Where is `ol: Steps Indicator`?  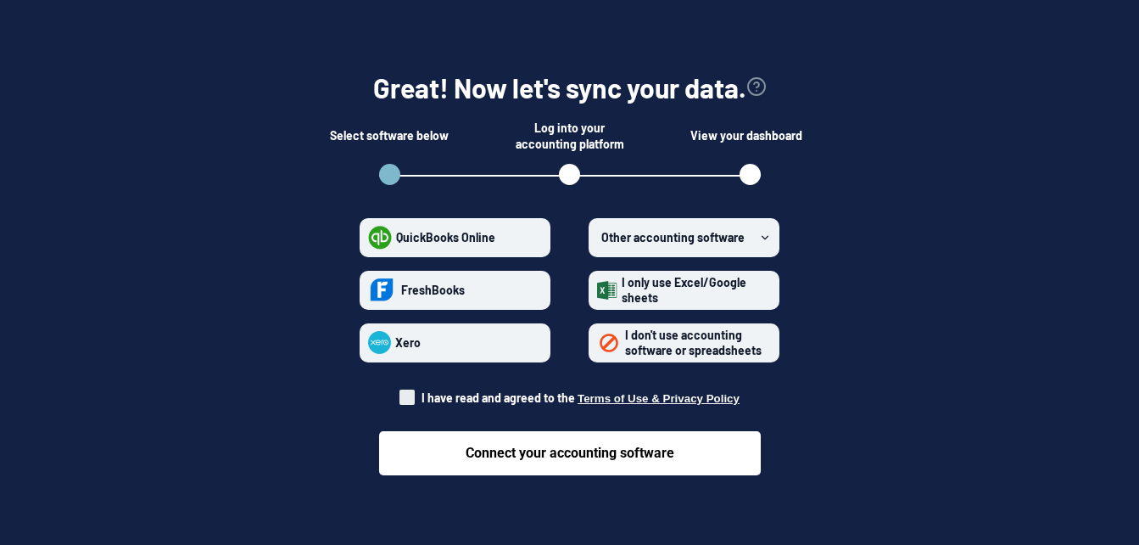
ol: Steps Indicator is located at coordinates (570, 177).